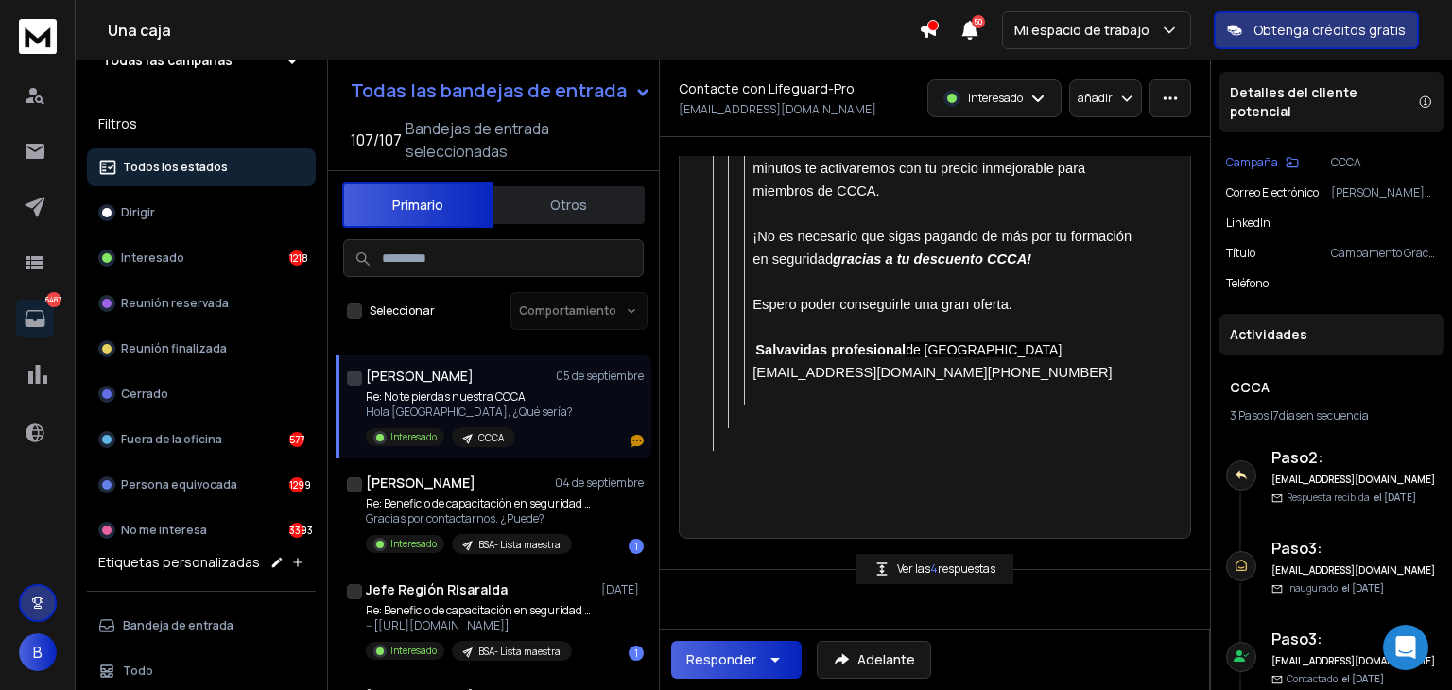 Image resolution: width=1452 pixels, height=690 pixels. What do you see at coordinates (201, 394) in the screenshot?
I see `button: Cerrado` at bounding box center [201, 394].